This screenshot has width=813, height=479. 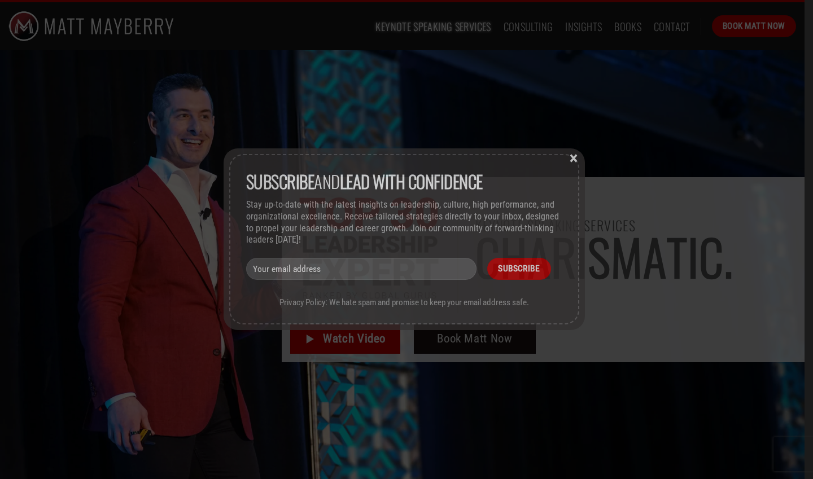 I want to click on p: Stay up-to-date with the latest insights on leadership, culture, high performance, and organizati..., so click(x=404, y=223).